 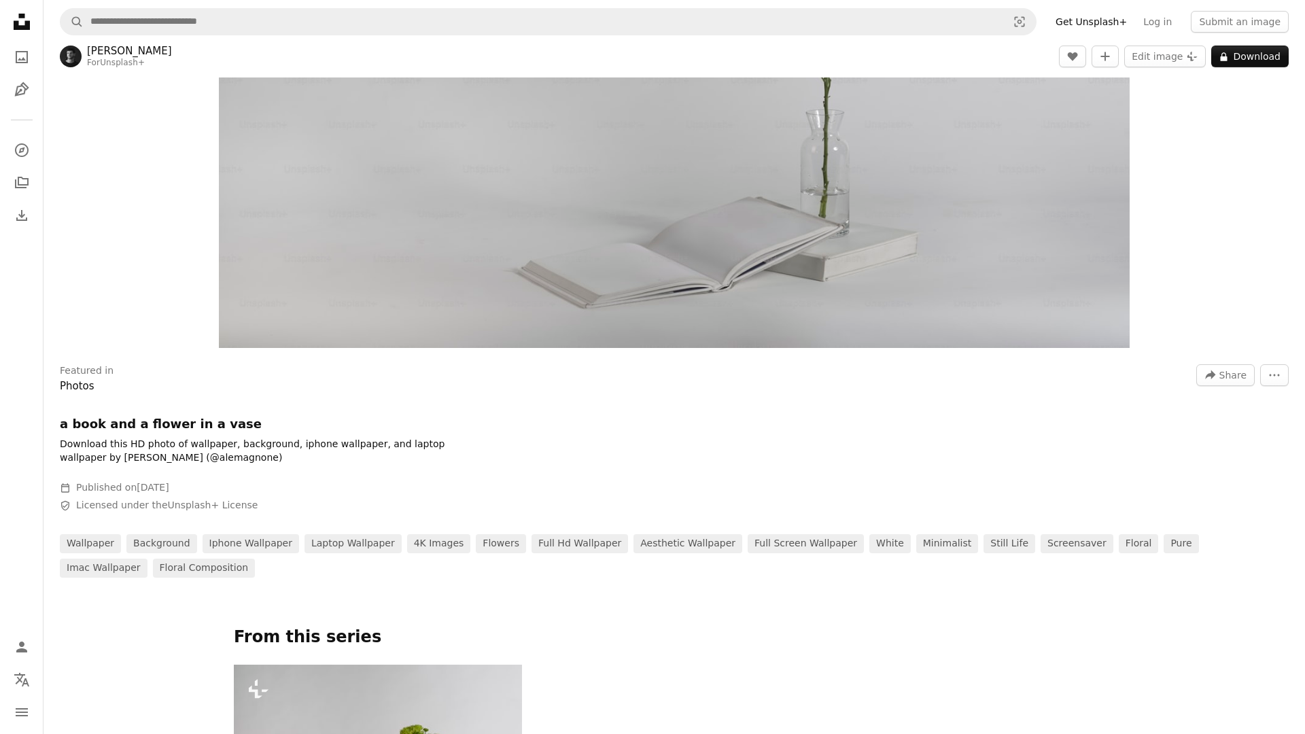 I want to click on a: Home — Unsplash, so click(x=22, y=23).